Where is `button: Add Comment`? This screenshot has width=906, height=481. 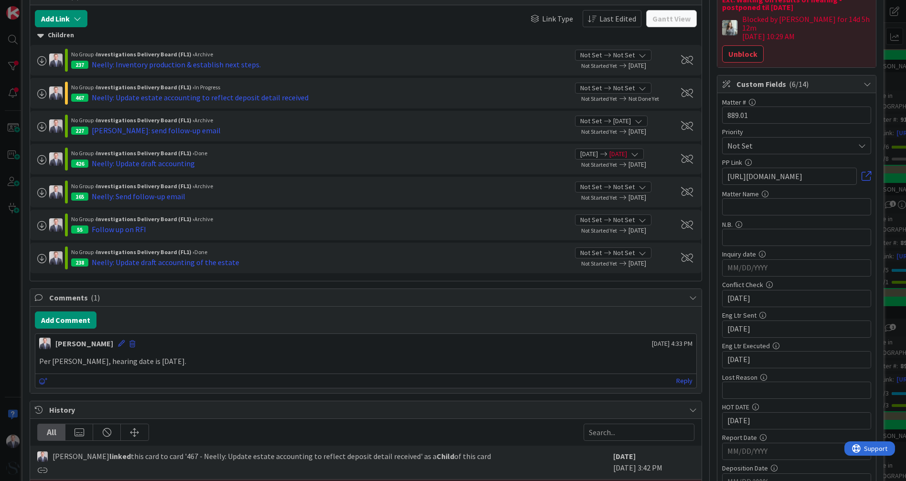 button: Add Comment is located at coordinates (65, 320).